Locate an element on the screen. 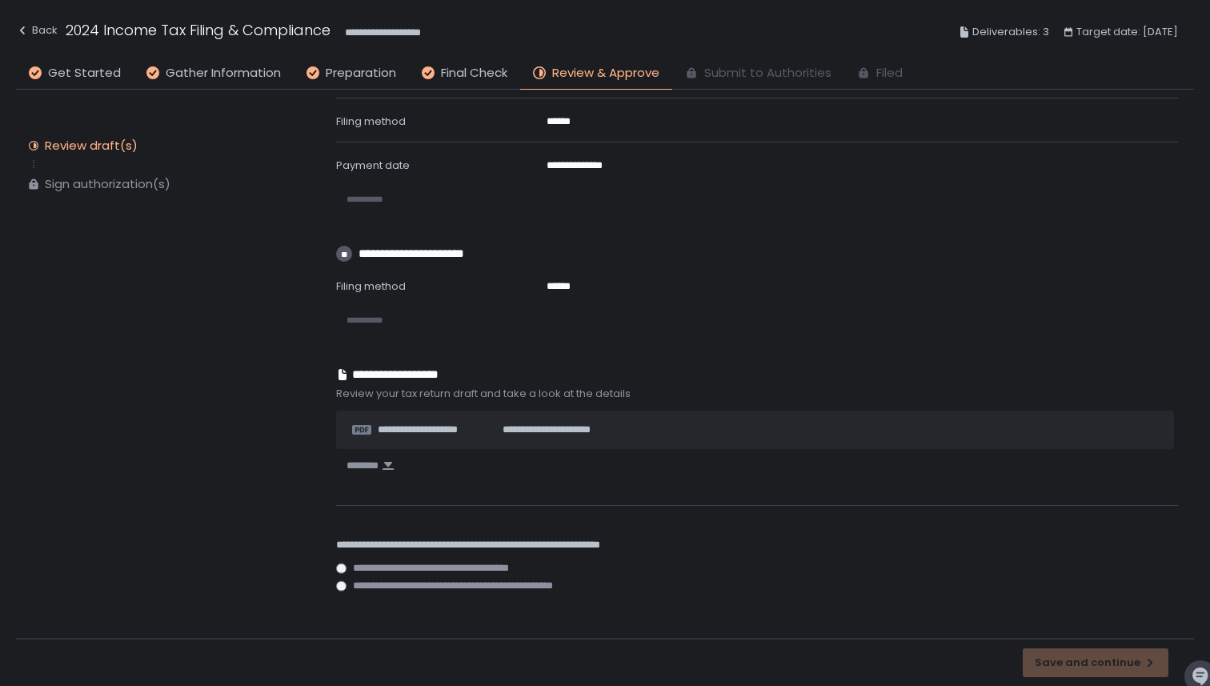 The height and width of the screenshot is (686, 1210). div: Review draft(s) is located at coordinates (91, 146).